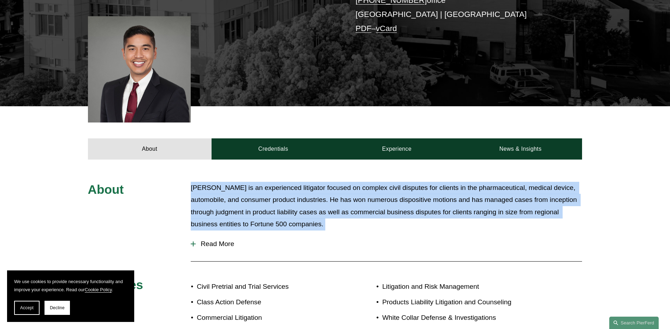  Describe the element at coordinates (57, 308) in the screenshot. I see `button: Decline` at that location.